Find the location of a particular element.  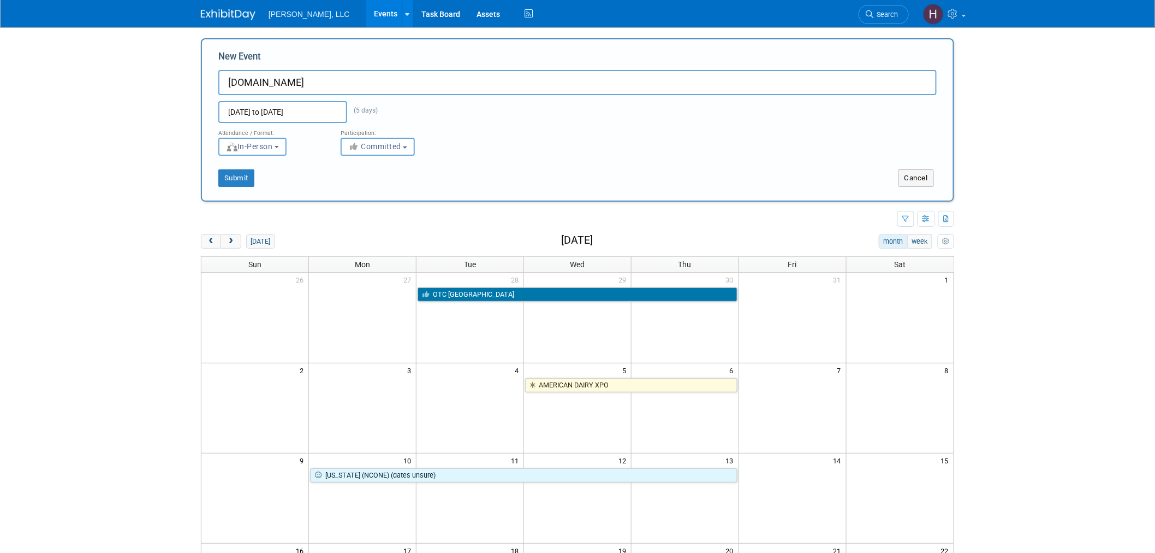

span: 30 is located at coordinates (732, 279).